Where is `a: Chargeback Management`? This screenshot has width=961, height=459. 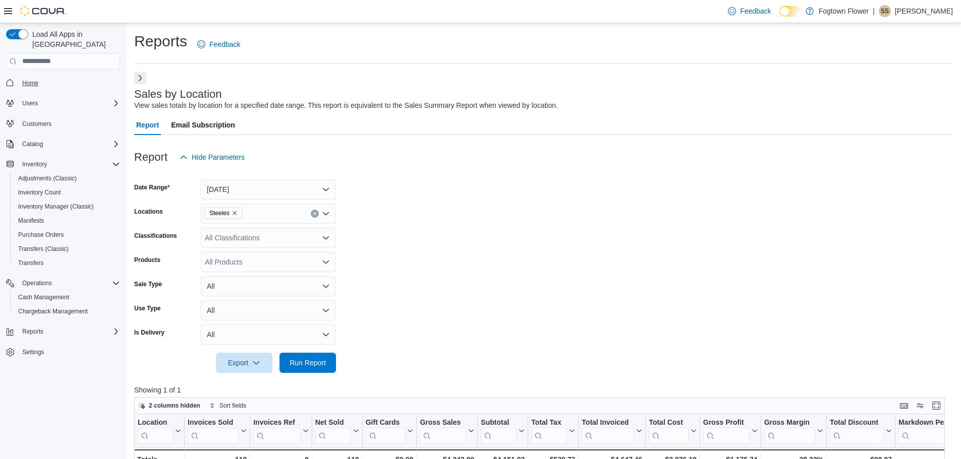
a: Chargeback Management is located at coordinates (53, 312).